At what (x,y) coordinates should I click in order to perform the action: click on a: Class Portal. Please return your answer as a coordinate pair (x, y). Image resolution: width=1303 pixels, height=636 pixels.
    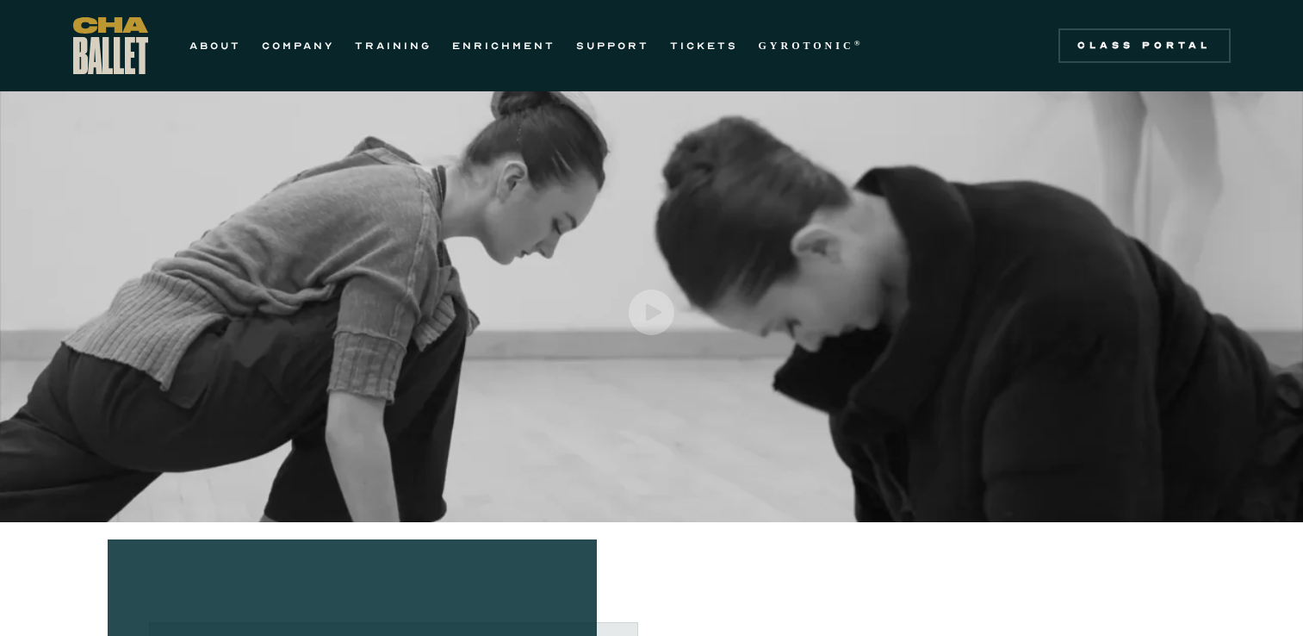
    Looking at the image, I should click on (1145, 46).